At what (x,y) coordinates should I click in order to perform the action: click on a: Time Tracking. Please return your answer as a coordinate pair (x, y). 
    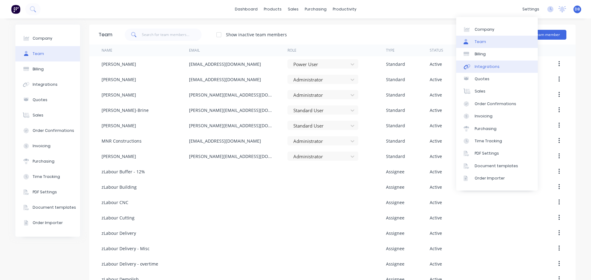
    Looking at the image, I should click on (496, 141).